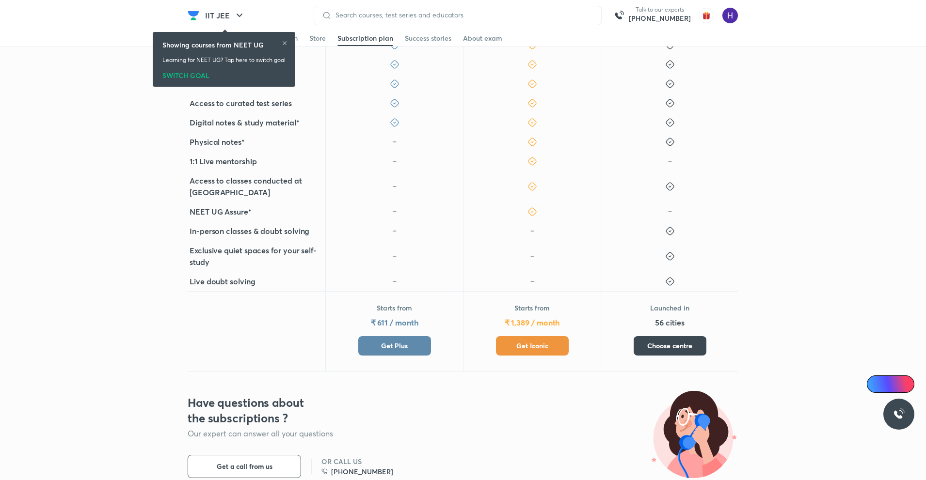 The image size is (926, 480). What do you see at coordinates (669, 323) in the screenshot?
I see `h5: 56 cities` at bounding box center [669, 323].